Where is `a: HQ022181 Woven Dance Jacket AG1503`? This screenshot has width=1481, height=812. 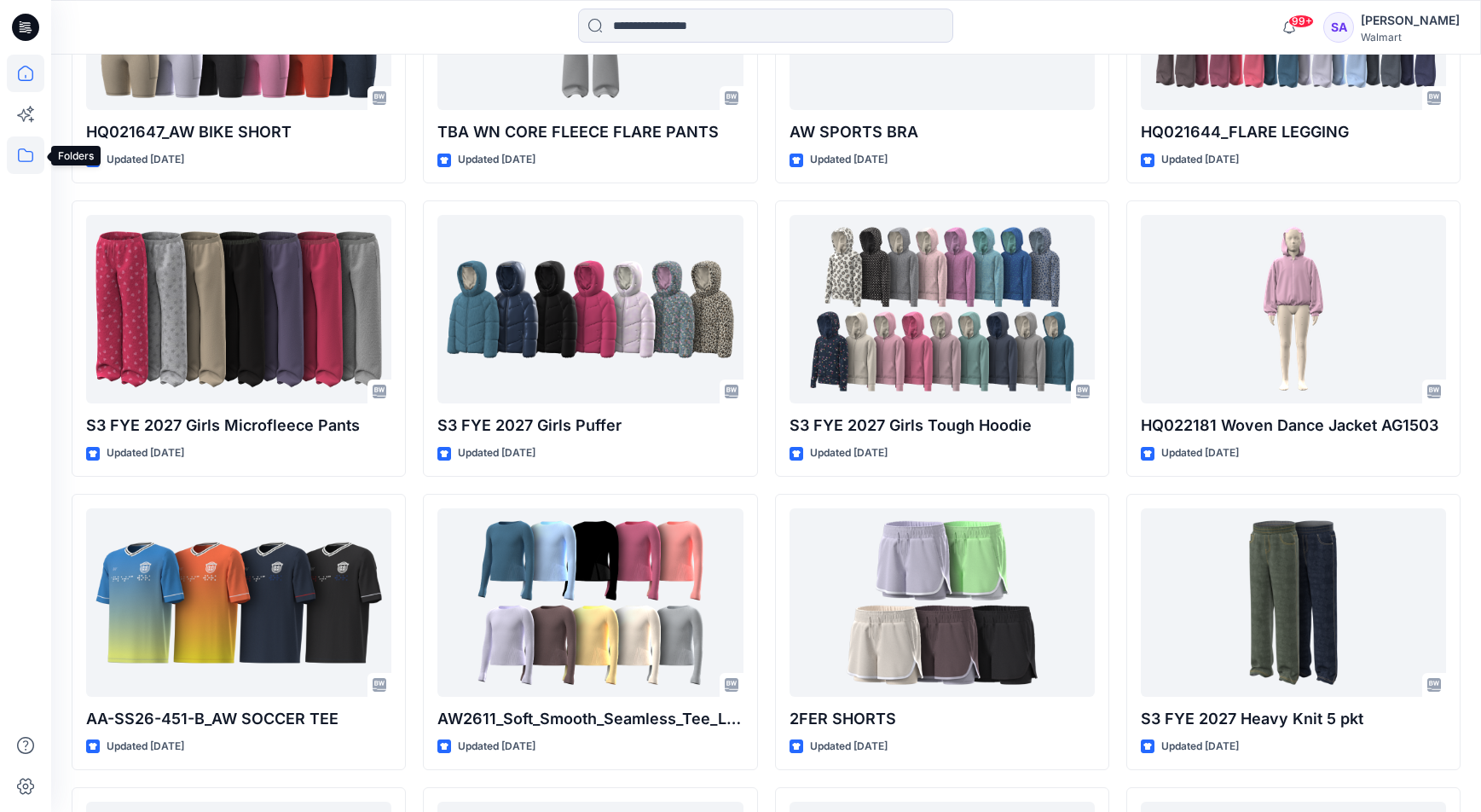 a: HQ022181 Woven Dance Jacket AG1503 is located at coordinates (1294, 309).